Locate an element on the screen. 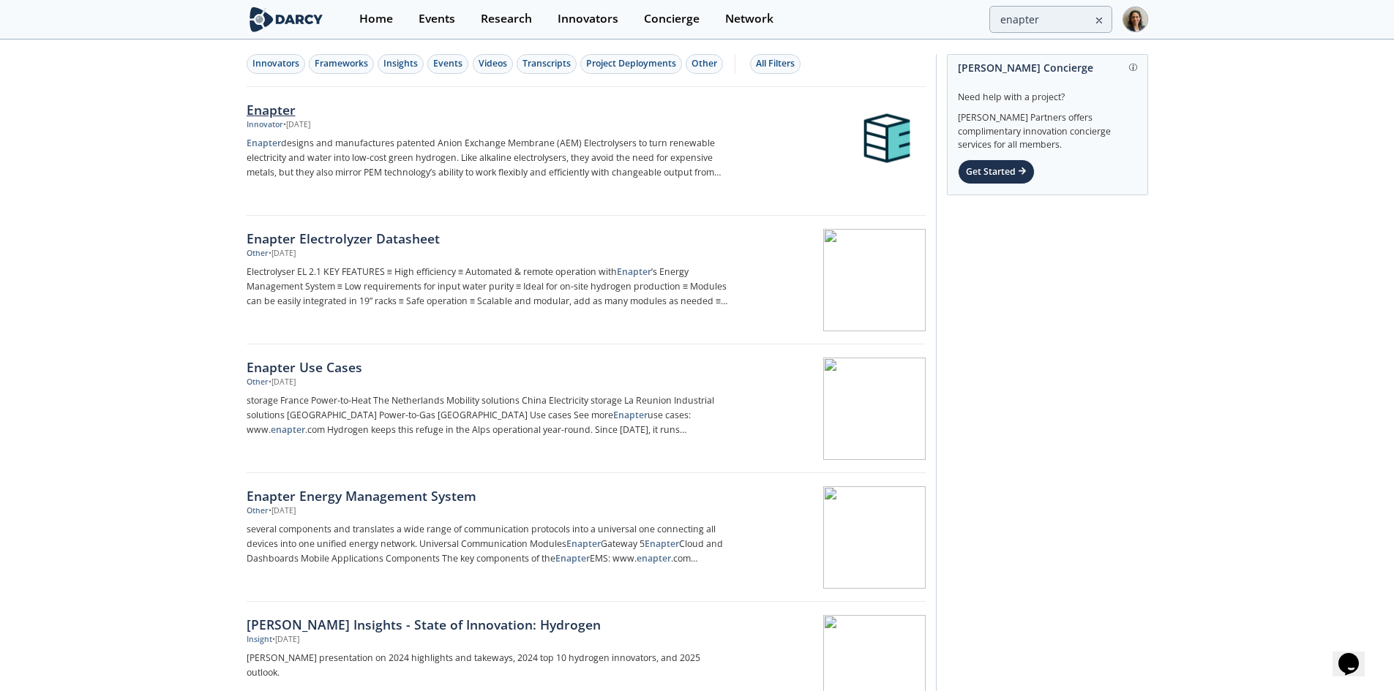 Image resolution: width=1394 pixels, height=691 pixels. div: Insight is located at coordinates (259, 640).